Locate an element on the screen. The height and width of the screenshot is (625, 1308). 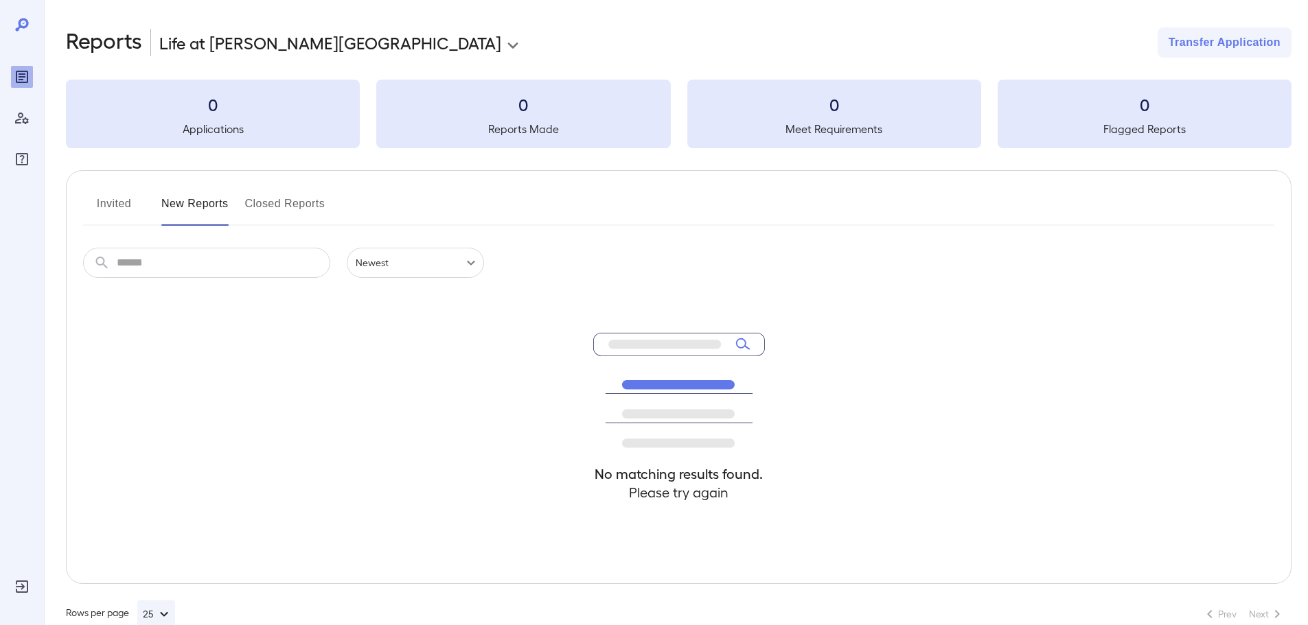
div: Reports is located at coordinates (22, 77).